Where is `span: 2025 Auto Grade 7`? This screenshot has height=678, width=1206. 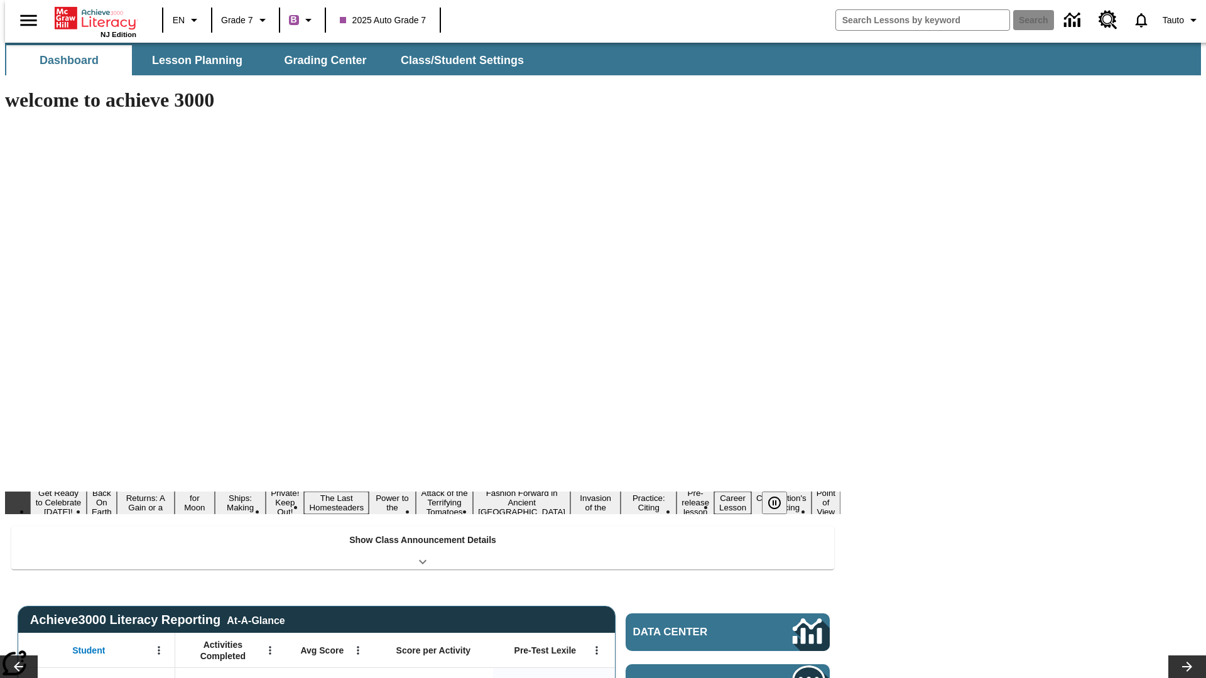
span: 2025 Auto Grade 7 is located at coordinates (383, 20).